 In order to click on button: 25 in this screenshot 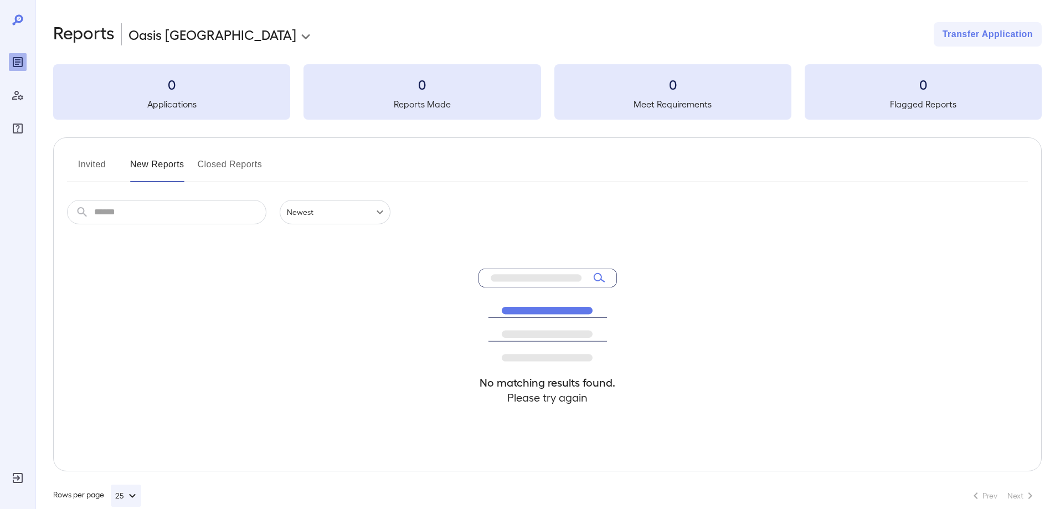, I will do `click(126, 496)`.